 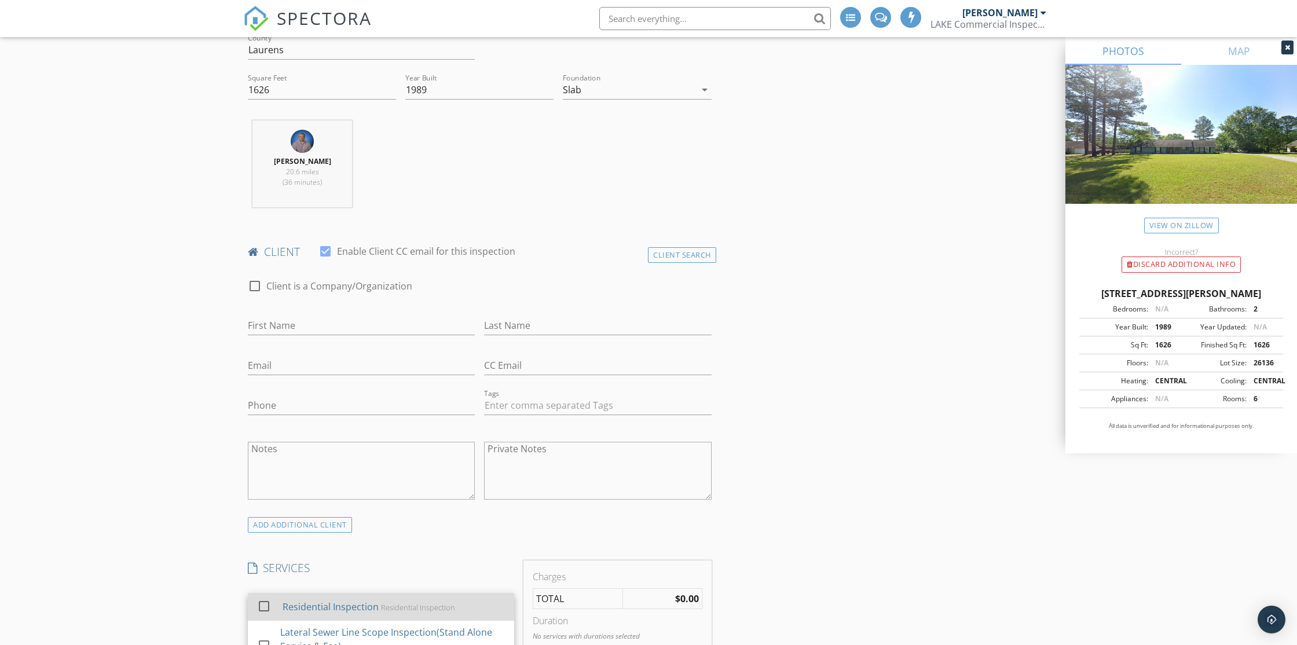 I want to click on h4: client, so click(x=479, y=252).